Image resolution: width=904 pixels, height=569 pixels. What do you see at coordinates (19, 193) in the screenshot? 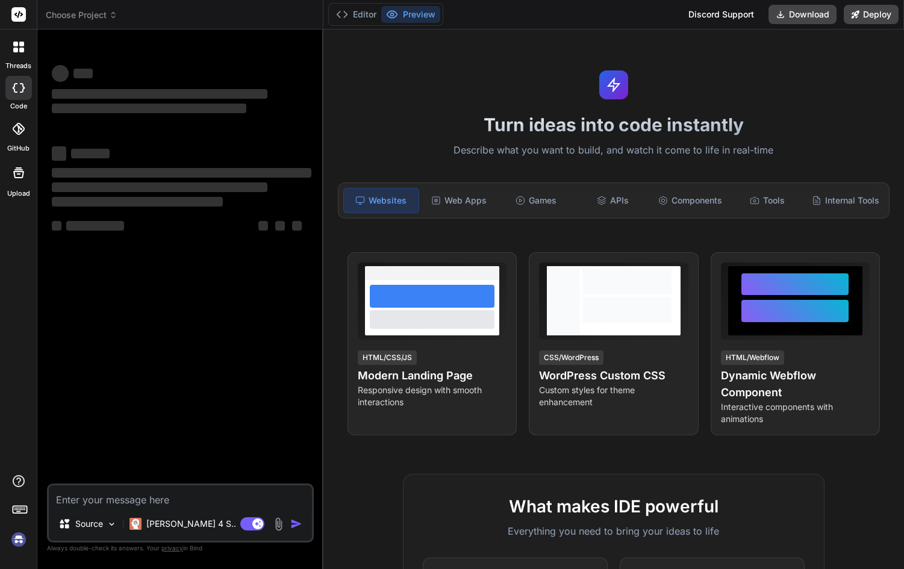
I see `label: Upload` at bounding box center [19, 193].